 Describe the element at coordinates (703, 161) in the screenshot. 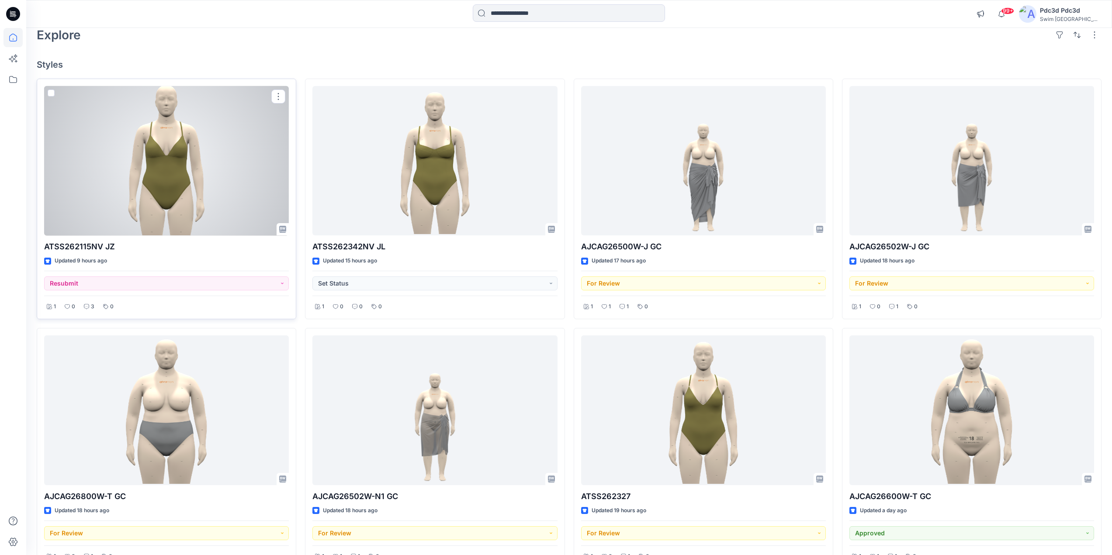

I see `a: AJCAG26500W-J GC` at that location.